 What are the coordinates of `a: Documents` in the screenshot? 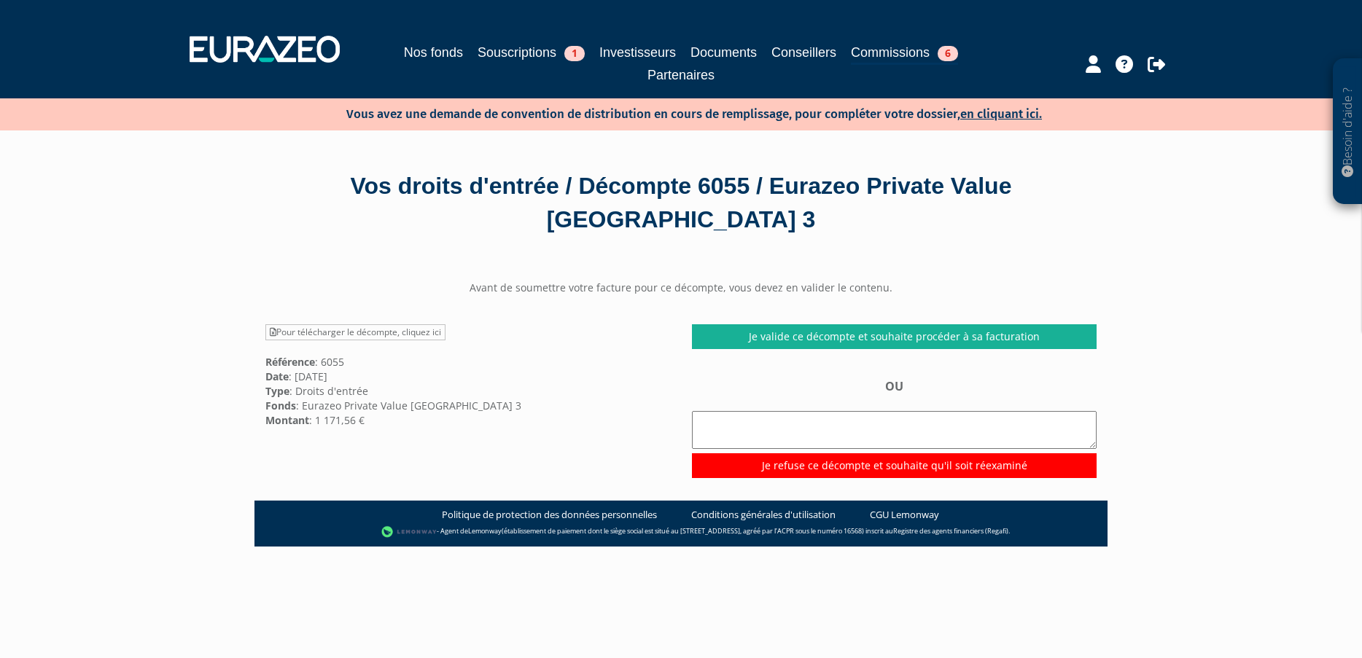 It's located at (723, 52).